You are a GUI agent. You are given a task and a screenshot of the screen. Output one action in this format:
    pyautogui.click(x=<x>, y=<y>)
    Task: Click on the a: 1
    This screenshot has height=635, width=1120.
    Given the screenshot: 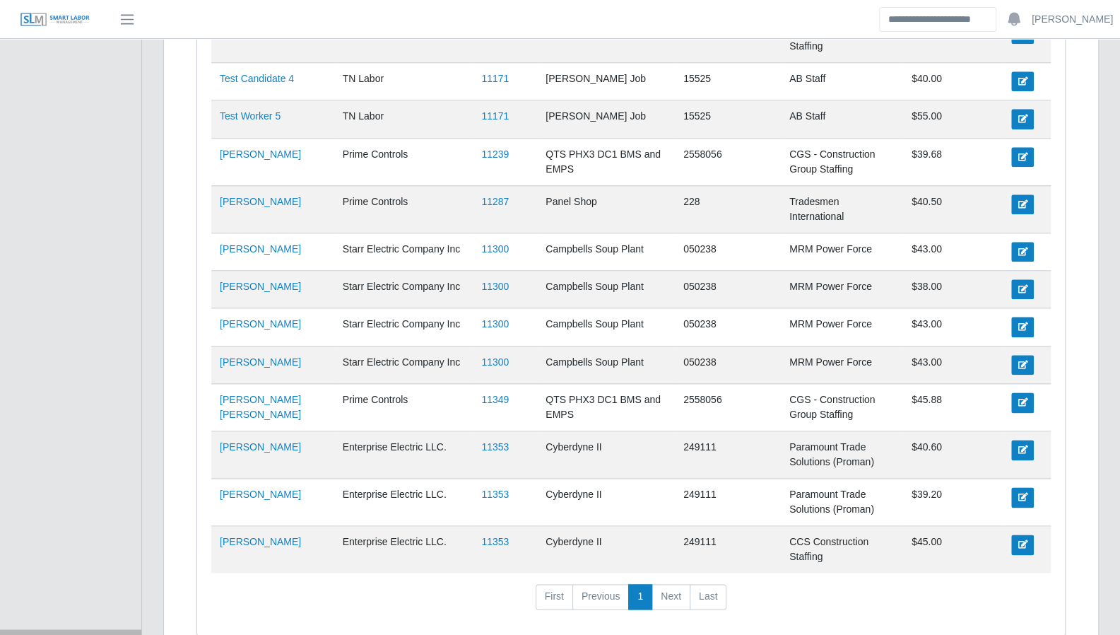 What is the action you would take?
    pyautogui.click(x=640, y=597)
    